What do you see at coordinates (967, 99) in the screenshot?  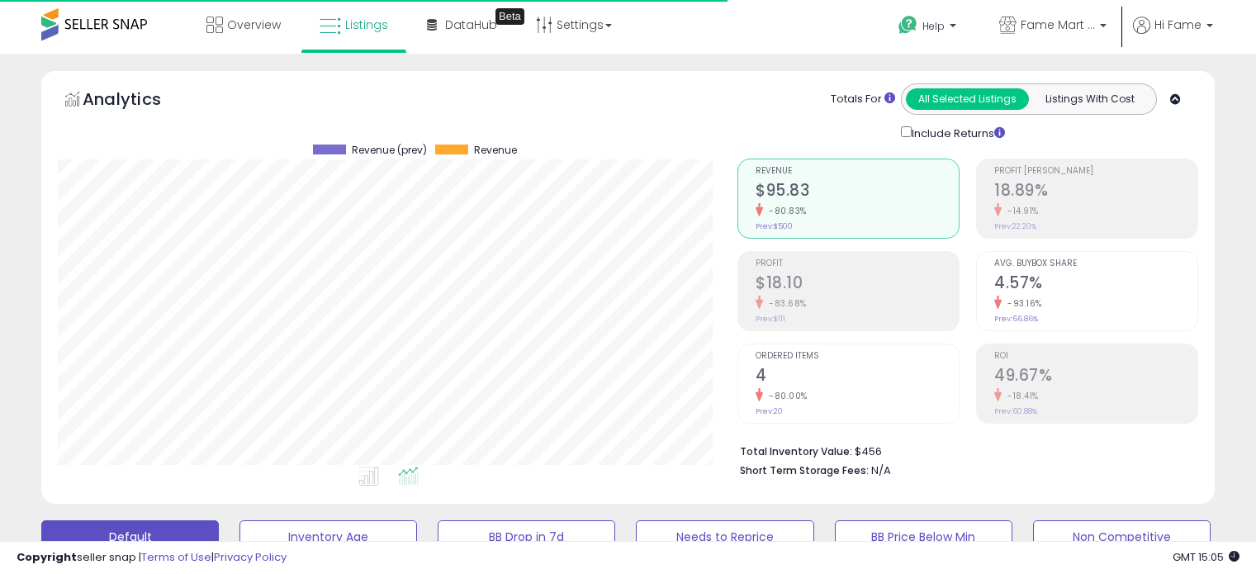 I see `button: All Selected Listings` at bounding box center [967, 99].